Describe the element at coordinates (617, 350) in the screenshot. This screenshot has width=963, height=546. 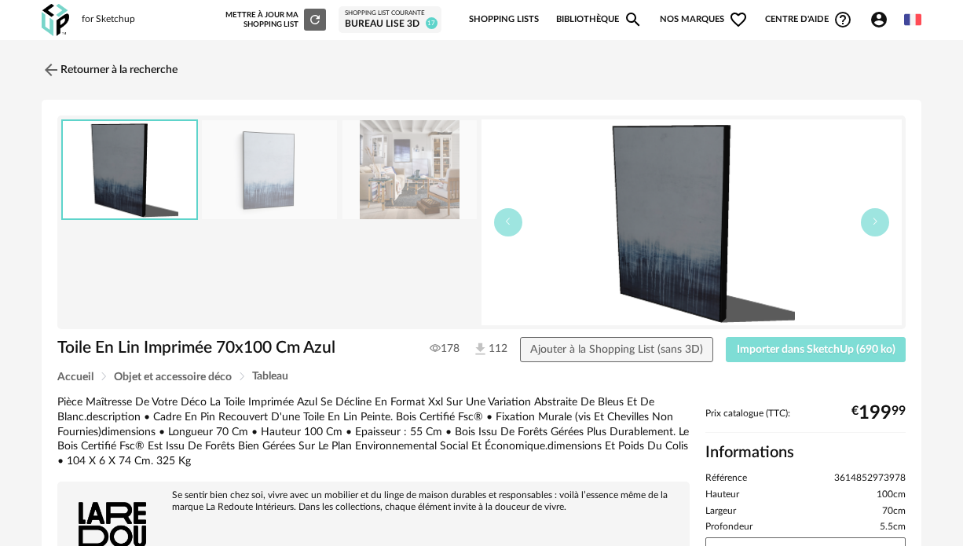
I see `span: Ajouter à la Shopping List (sans 3D)` at that location.